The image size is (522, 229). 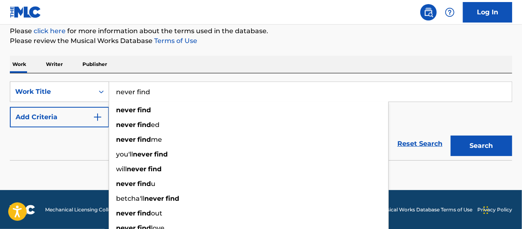 What do you see at coordinates (449, 12) in the screenshot?
I see `img: help` at bounding box center [449, 12].